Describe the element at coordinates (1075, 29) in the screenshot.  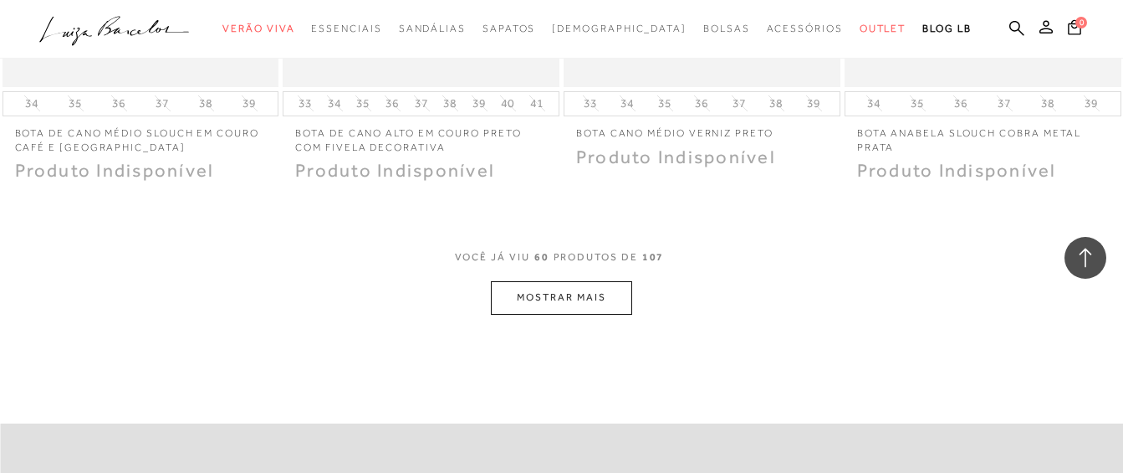
I see `button: 0` at that location.